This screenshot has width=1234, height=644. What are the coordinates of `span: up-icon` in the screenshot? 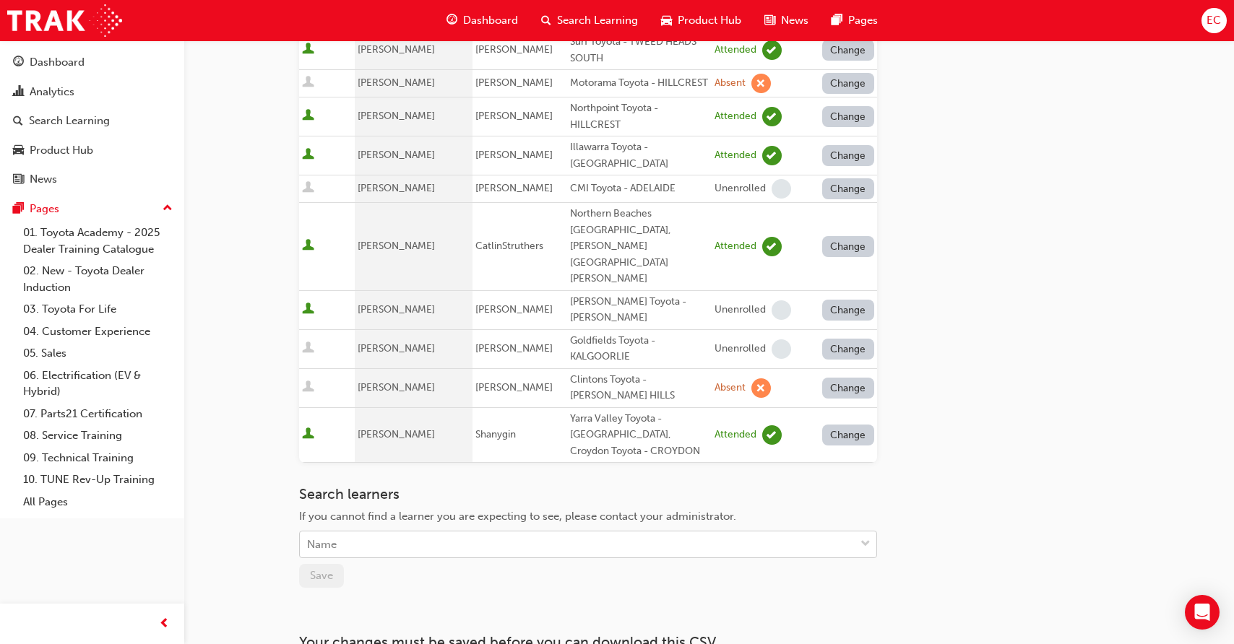 It's located at (168, 209).